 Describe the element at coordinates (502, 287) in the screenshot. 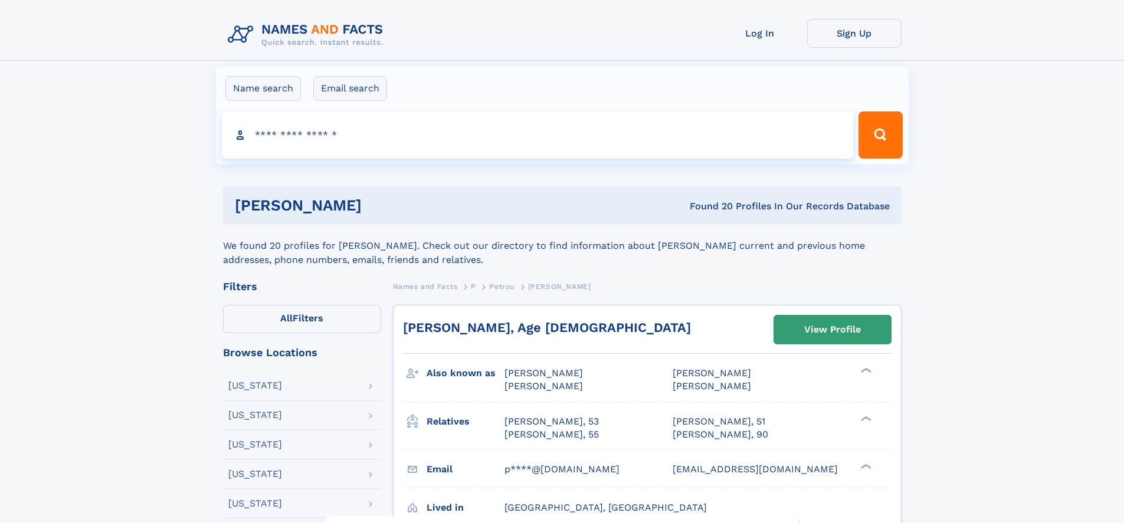

I see `span: Petrou` at that location.